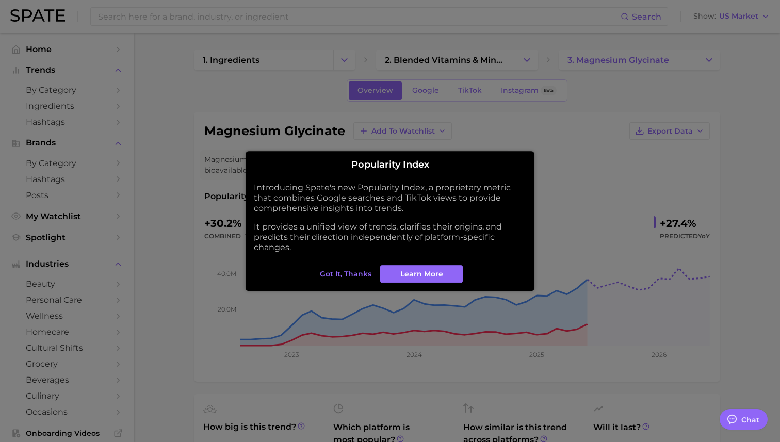 Image resolution: width=780 pixels, height=442 pixels. I want to click on h2: Popularity Index, so click(390, 165).